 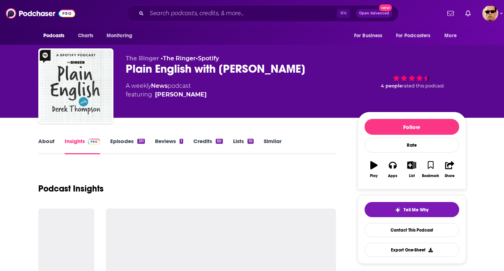 What do you see at coordinates (430, 169) in the screenshot?
I see `button: Bookmark` at bounding box center [430, 169].